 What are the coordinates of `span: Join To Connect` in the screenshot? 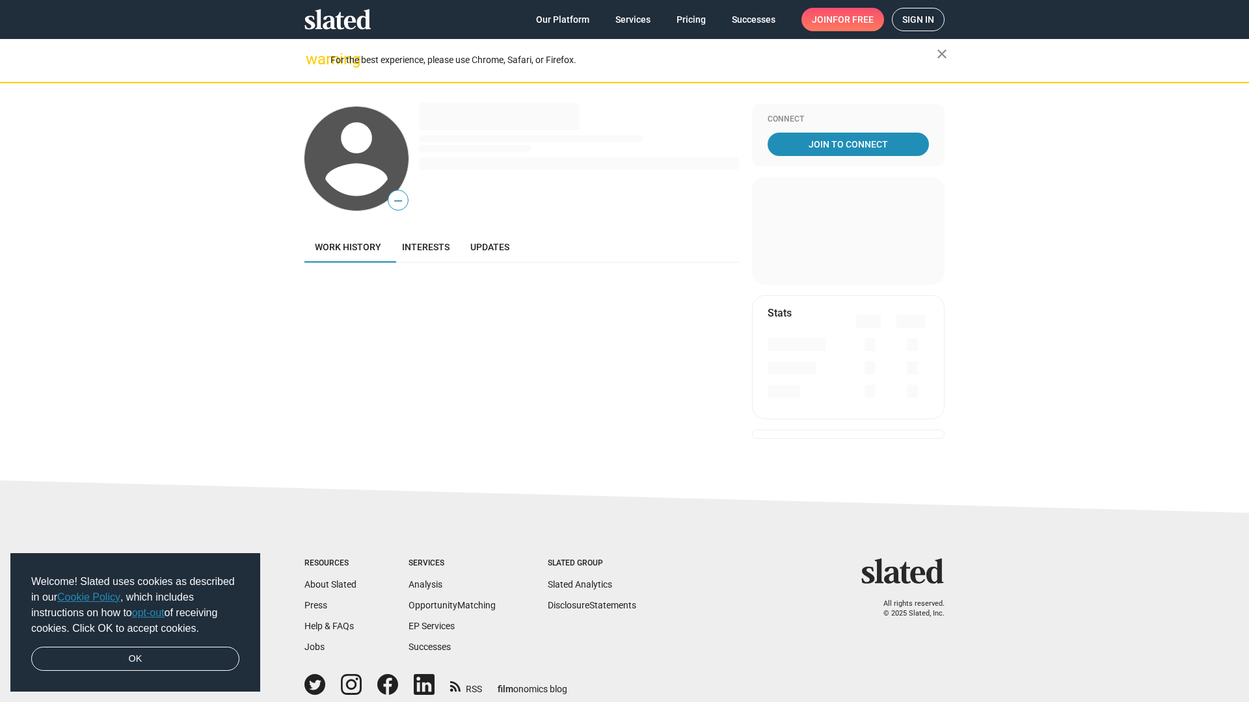 It's located at (848, 144).